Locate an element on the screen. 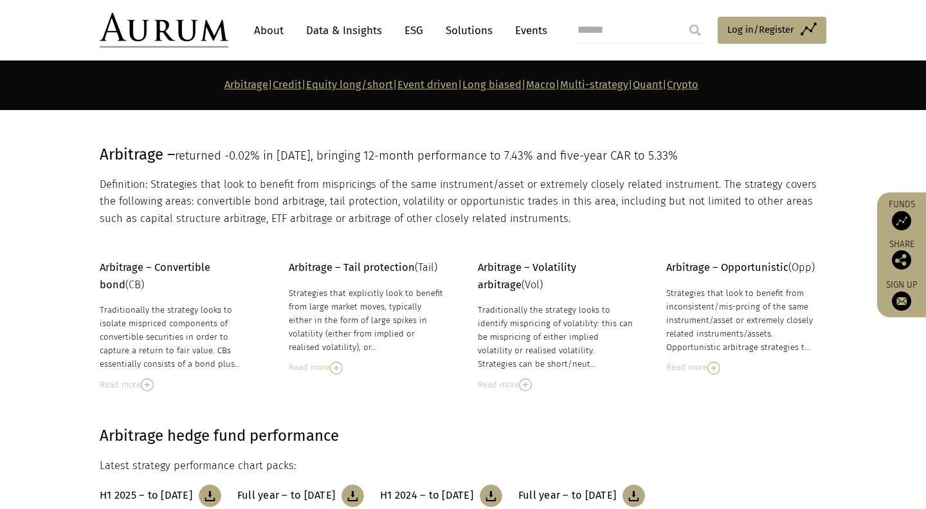 The width and height of the screenshot is (926, 509). p: Definition: Strategies that look to benefit from mispricings of the same instrument/asset or extr... is located at coordinates (461, 201).